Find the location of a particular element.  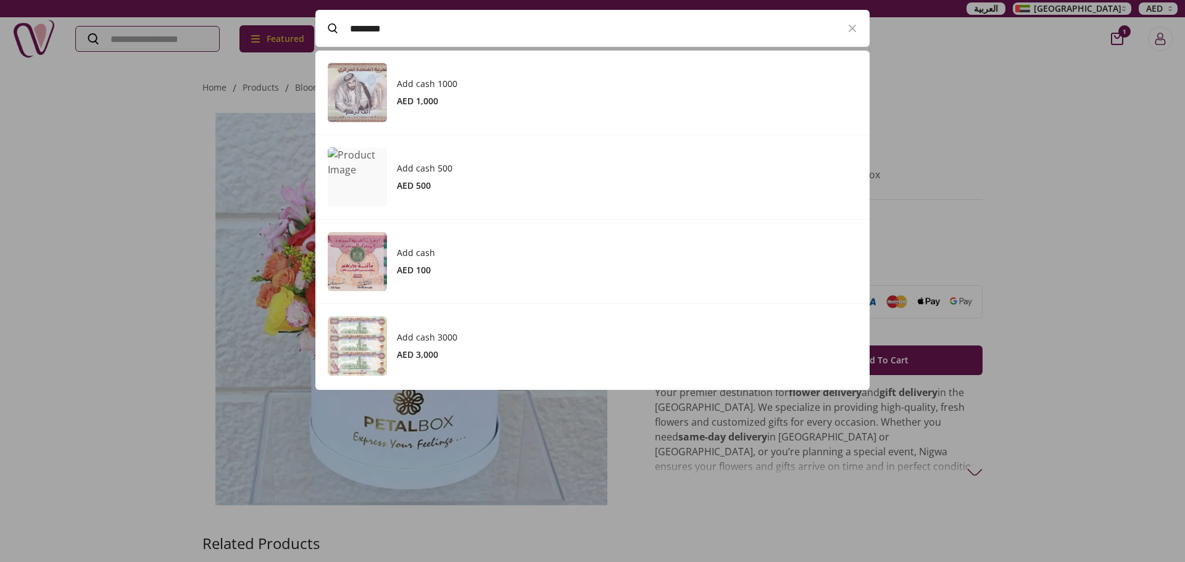

a: Product ImageAdd cash 3000AED 3,000 is located at coordinates (592, 346).